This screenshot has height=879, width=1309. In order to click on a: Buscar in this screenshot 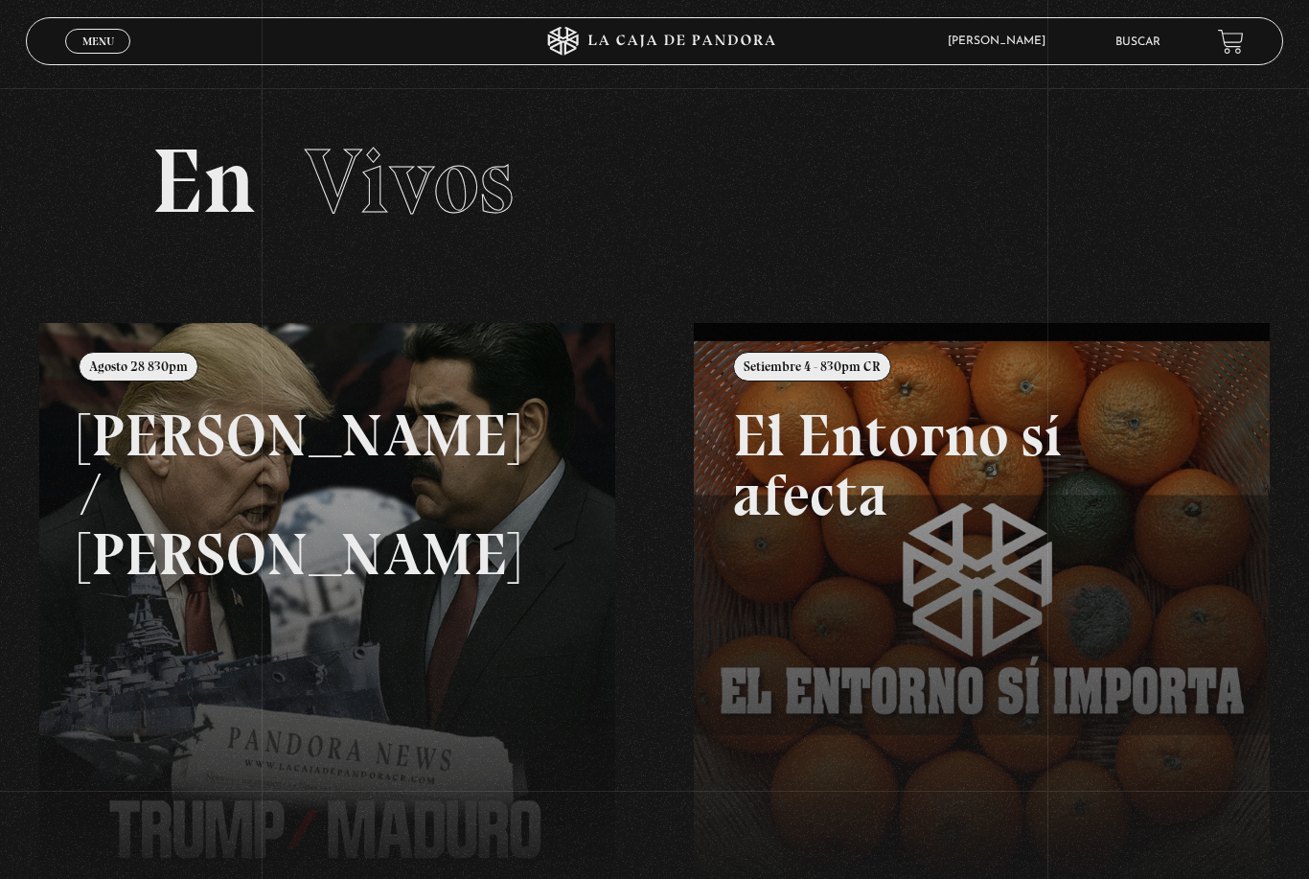, I will do `click(1138, 42)`.